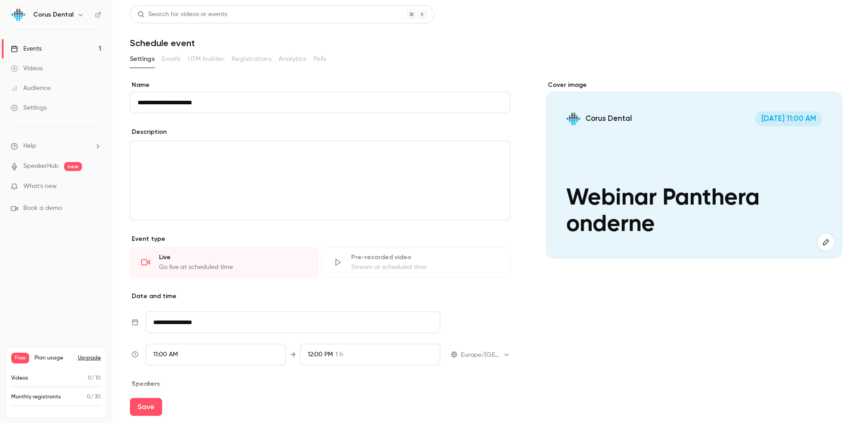 This screenshot has height=423, width=860. What do you see at coordinates (56, 146) in the screenshot?
I see `li: help-dropdown-opener` at bounding box center [56, 146].